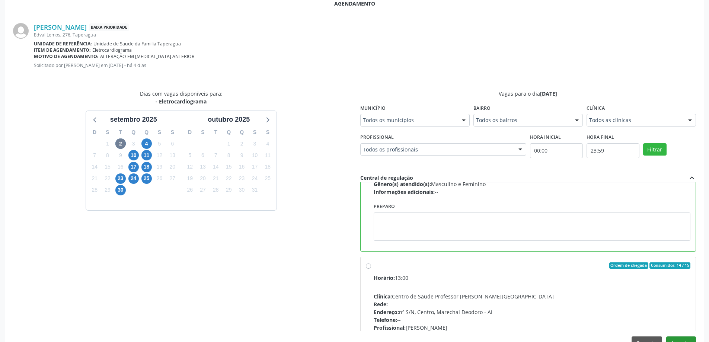  I want to click on label: Município, so click(373, 108).